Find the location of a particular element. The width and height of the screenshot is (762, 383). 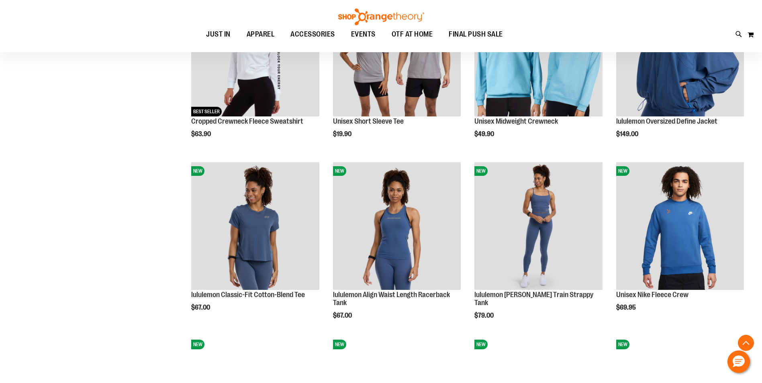

a: lululemon Classic-Fit Cotton-Blend TeeNEW is located at coordinates (255, 227).